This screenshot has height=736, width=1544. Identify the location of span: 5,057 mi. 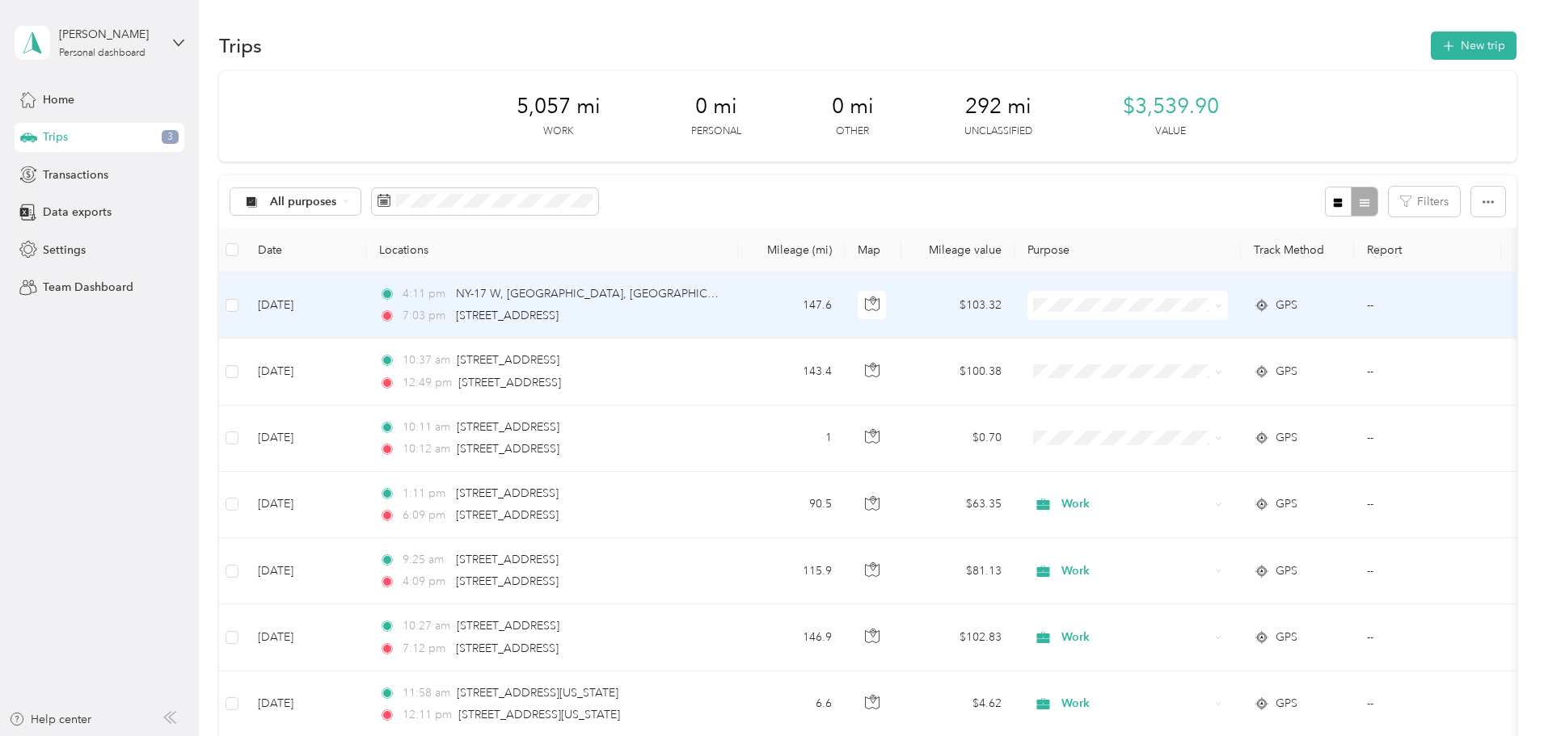
(558, 107).